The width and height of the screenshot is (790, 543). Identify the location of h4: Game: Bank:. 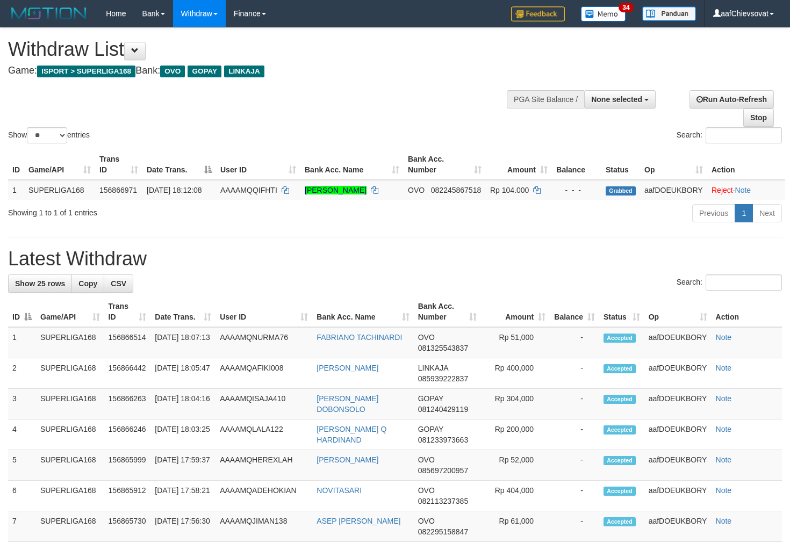
(262, 71).